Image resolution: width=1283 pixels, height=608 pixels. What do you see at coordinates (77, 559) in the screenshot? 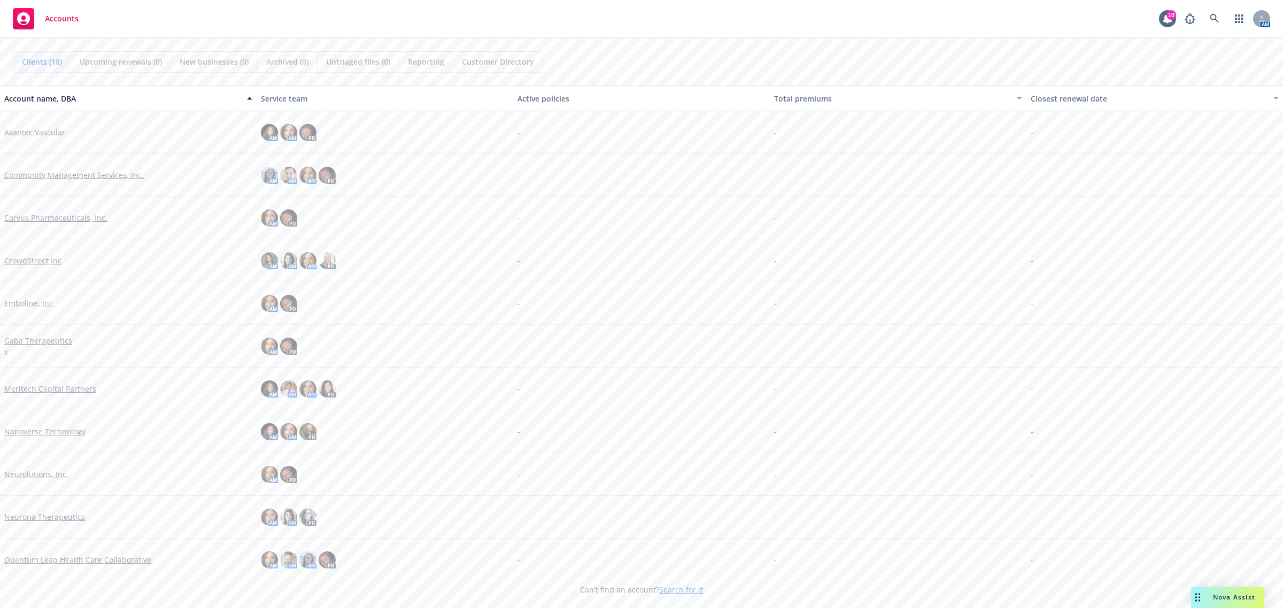
I see `a: Quantum Leap Health Care Collaborative` at bounding box center [77, 559].